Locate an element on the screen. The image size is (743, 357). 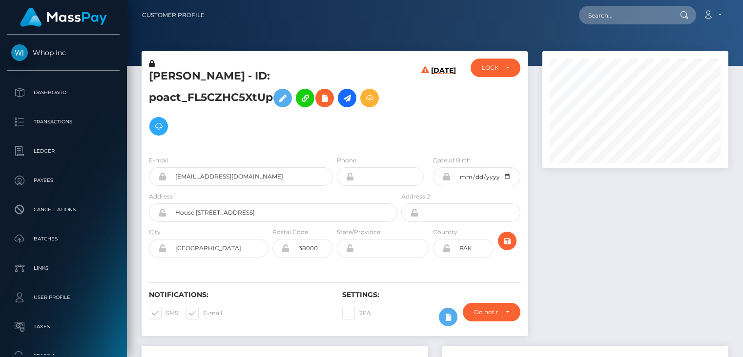
p: Ledger is located at coordinates (63, 151).